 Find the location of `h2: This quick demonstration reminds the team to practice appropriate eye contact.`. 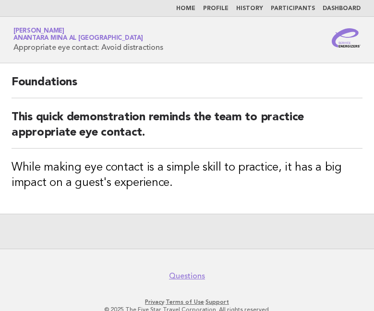

h2: This quick demonstration reminds the team to practice appropriate eye contact. is located at coordinates (187, 129).